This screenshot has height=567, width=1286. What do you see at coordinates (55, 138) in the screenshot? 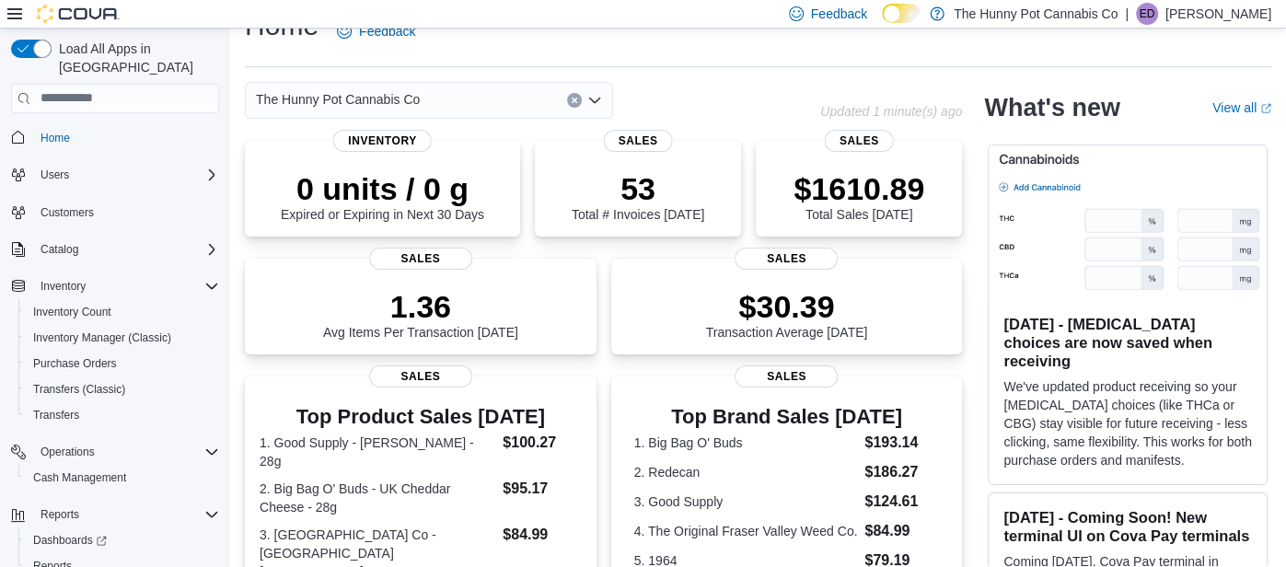
I see `a: Home` at bounding box center [55, 138].